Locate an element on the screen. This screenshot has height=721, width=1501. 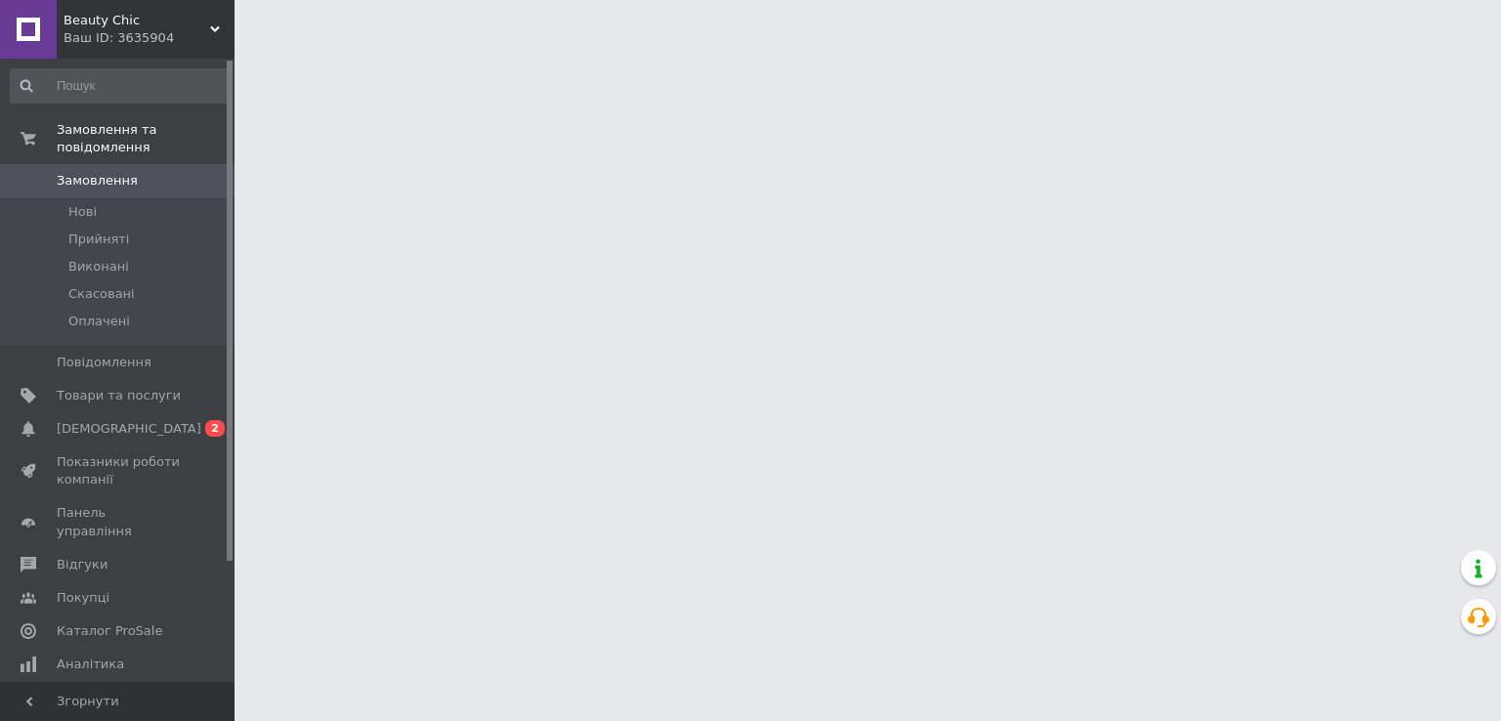
span: Beauty Chic is located at coordinates (137, 21).